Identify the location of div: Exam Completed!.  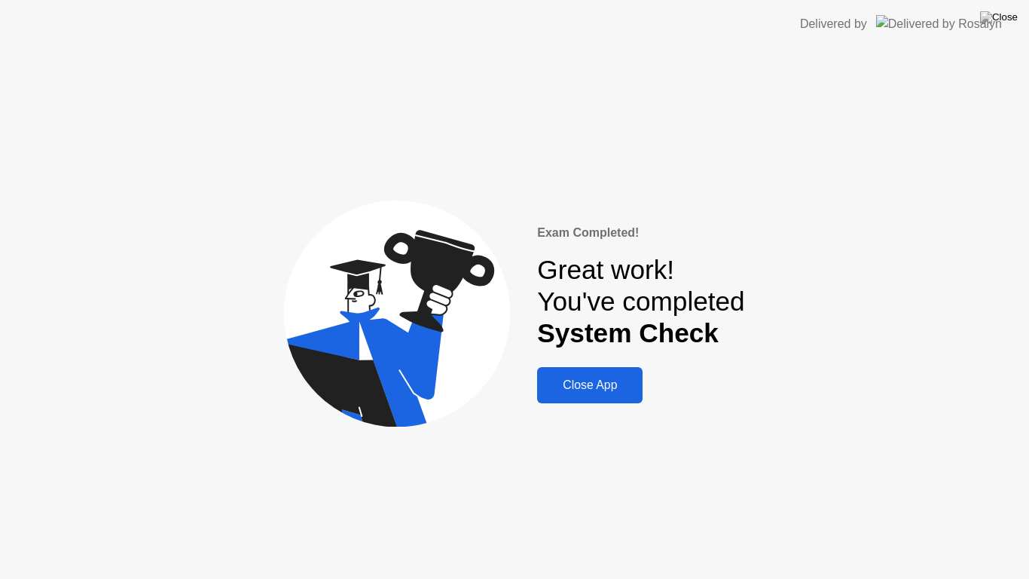
(640, 233).